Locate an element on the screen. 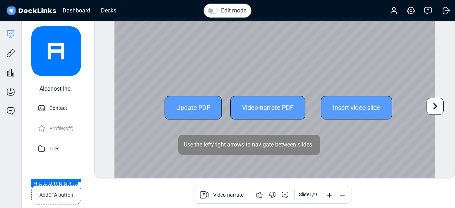 This screenshot has height=208, width=455. span: Video-narrate is located at coordinates (228, 196).